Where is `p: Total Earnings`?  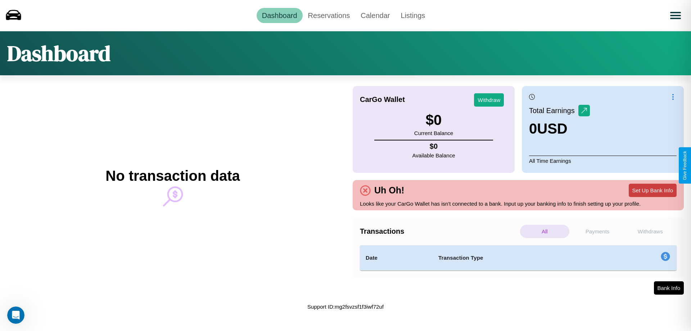
p: Total Earnings is located at coordinates (553, 110).